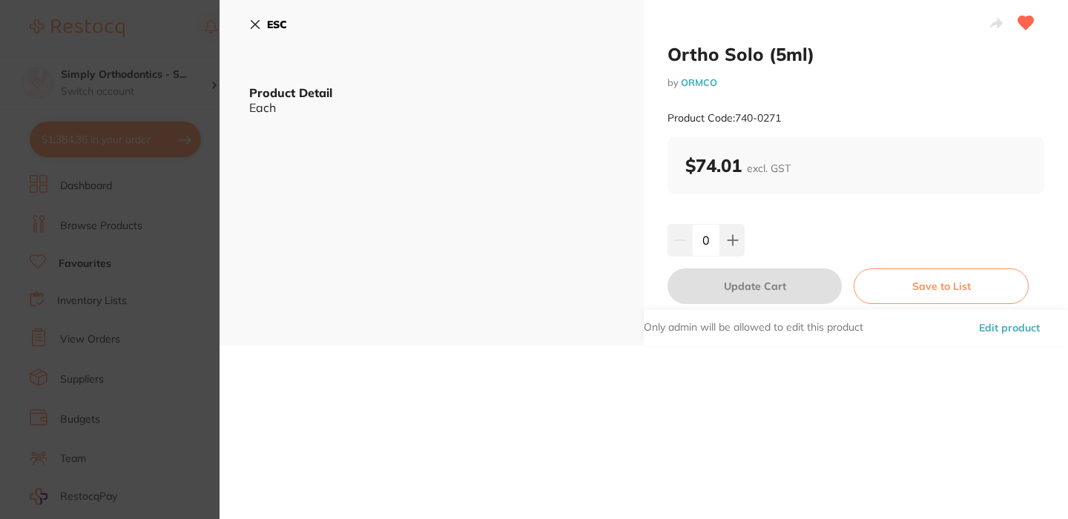 This screenshot has height=519, width=1068. What do you see at coordinates (738, 165) in the screenshot?
I see `b: $74.01` at bounding box center [738, 165].